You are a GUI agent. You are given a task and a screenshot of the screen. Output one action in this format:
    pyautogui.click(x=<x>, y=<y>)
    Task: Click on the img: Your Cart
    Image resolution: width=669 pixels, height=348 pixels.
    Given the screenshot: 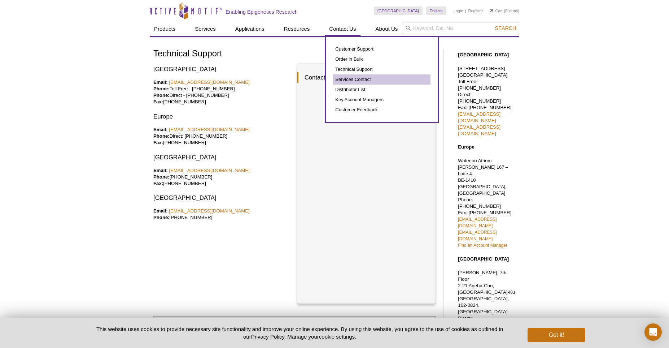 What is the action you would take?
    pyautogui.click(x=492, y=10)
    